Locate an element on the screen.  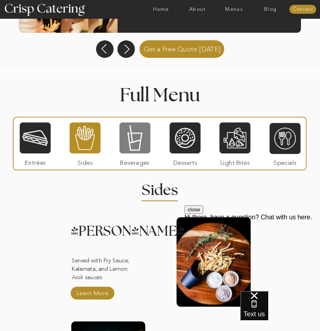
a: Menus is located at coordinates (234, 9).